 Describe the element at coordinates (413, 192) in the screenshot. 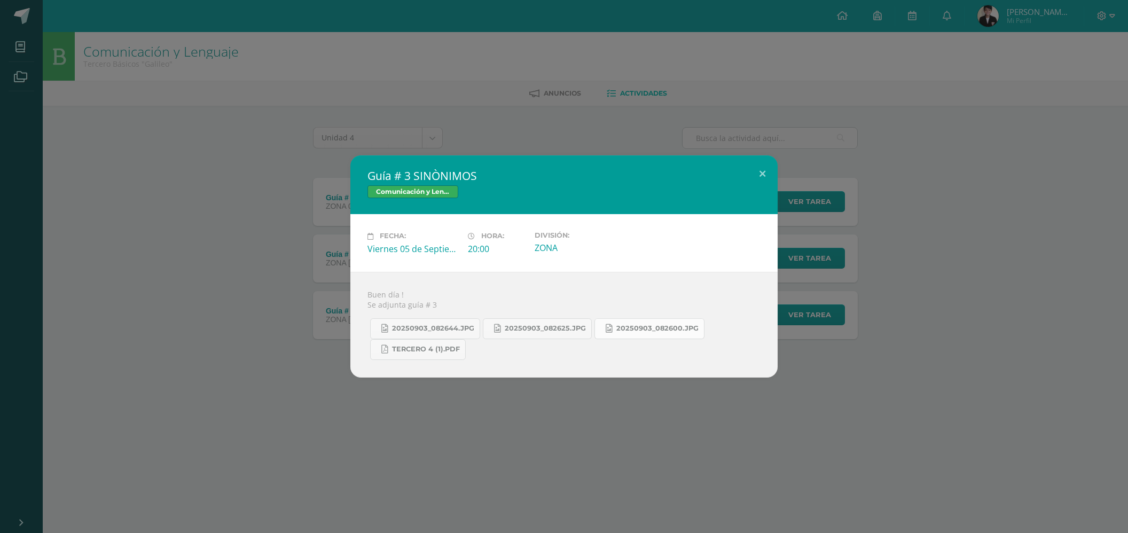

I see `span: Comunicación y Lenguaje` at that location.